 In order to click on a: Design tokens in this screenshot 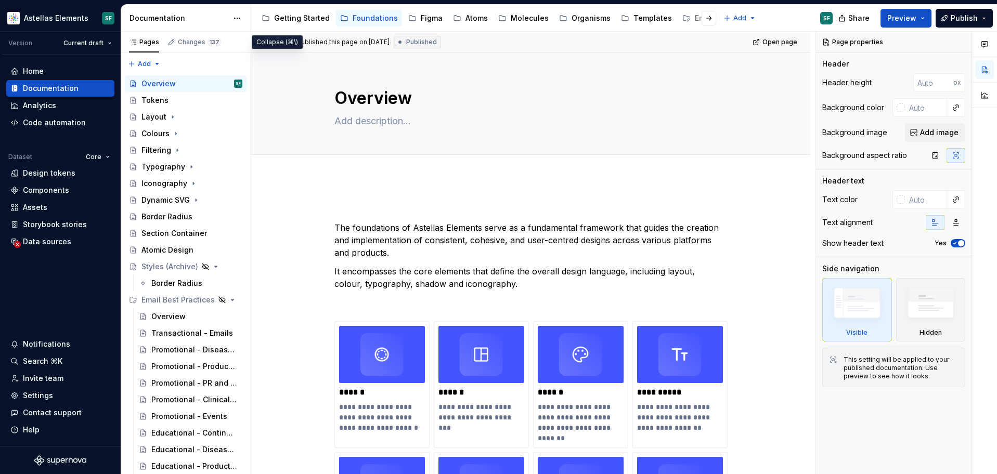, I will do `click(60, 173)`.